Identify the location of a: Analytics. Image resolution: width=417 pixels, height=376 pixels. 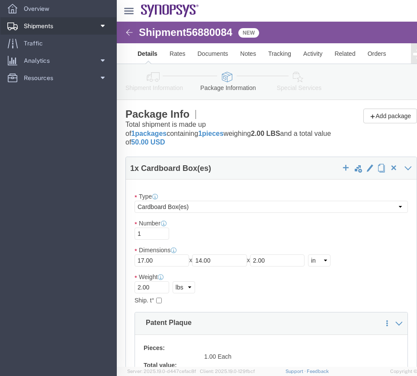
(58, 61).